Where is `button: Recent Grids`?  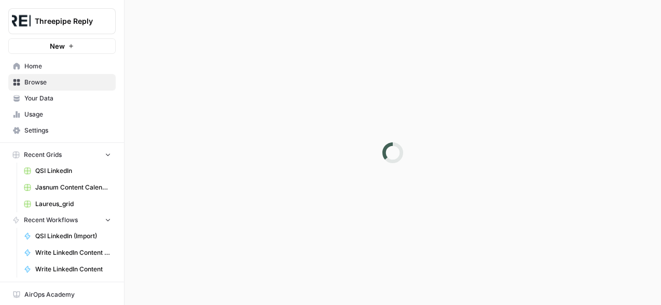
button: Recent Grids is located at coordinates (62, 155).